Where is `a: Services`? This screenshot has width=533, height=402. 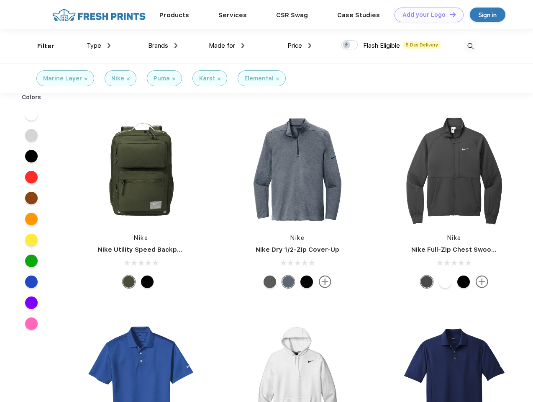
a: Services is located at coordinates (233, 15).